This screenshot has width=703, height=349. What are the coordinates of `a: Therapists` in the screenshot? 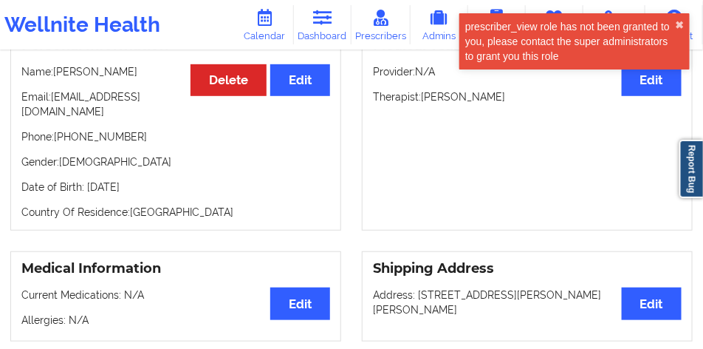 It's located at (555, 24).